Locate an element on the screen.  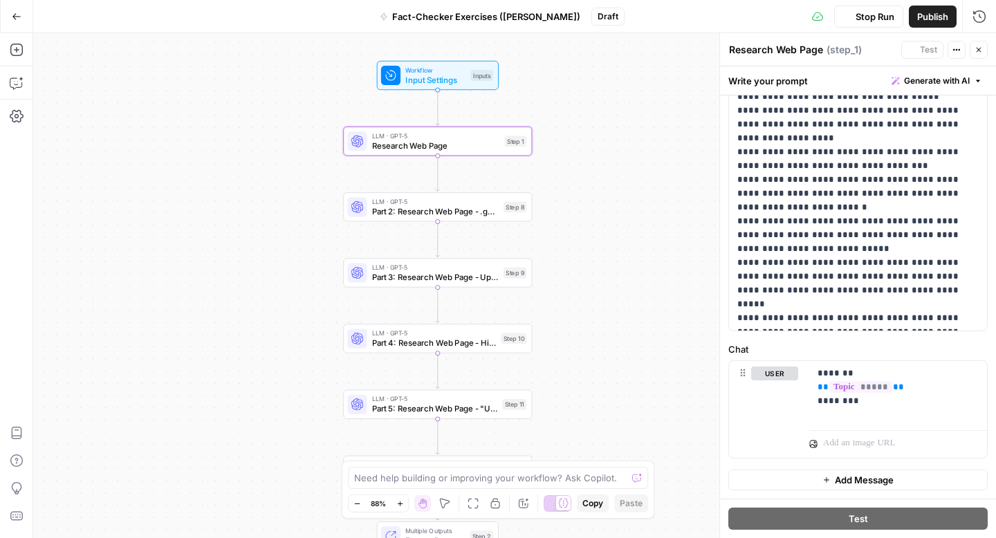
span: Part 2: Research Web Page - .gov / .edu Only is located at coordinates (435, 212).